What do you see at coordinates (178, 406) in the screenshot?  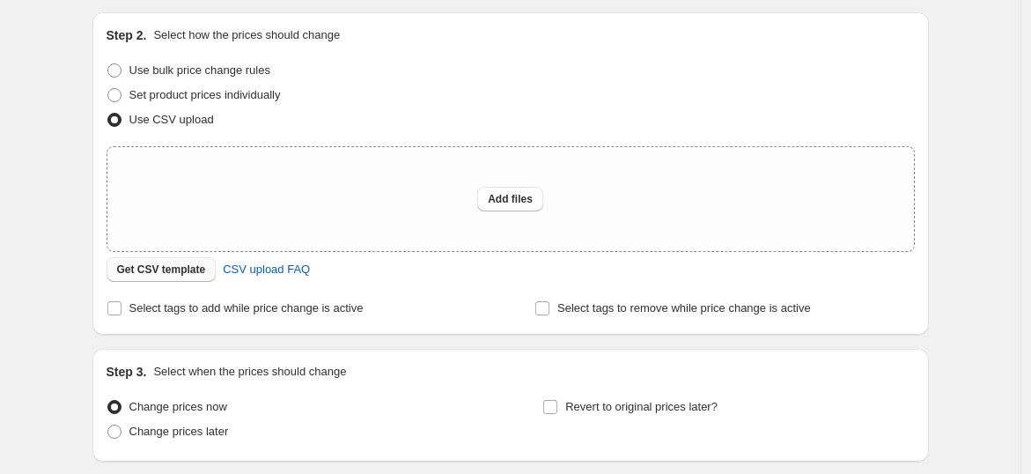 I see `span: Change prices now` at bounding box center [178, 406].